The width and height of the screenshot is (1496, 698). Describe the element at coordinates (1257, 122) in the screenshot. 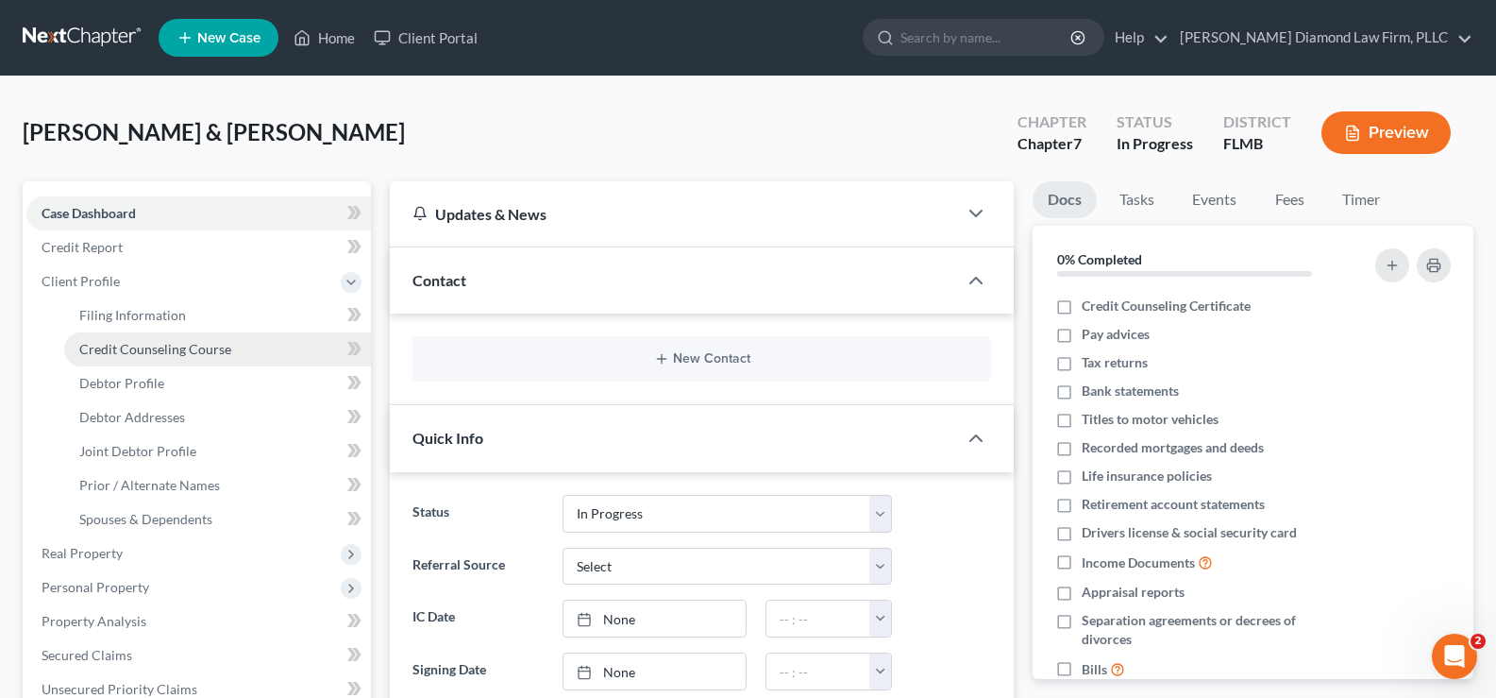

I see `div: District` at that location.